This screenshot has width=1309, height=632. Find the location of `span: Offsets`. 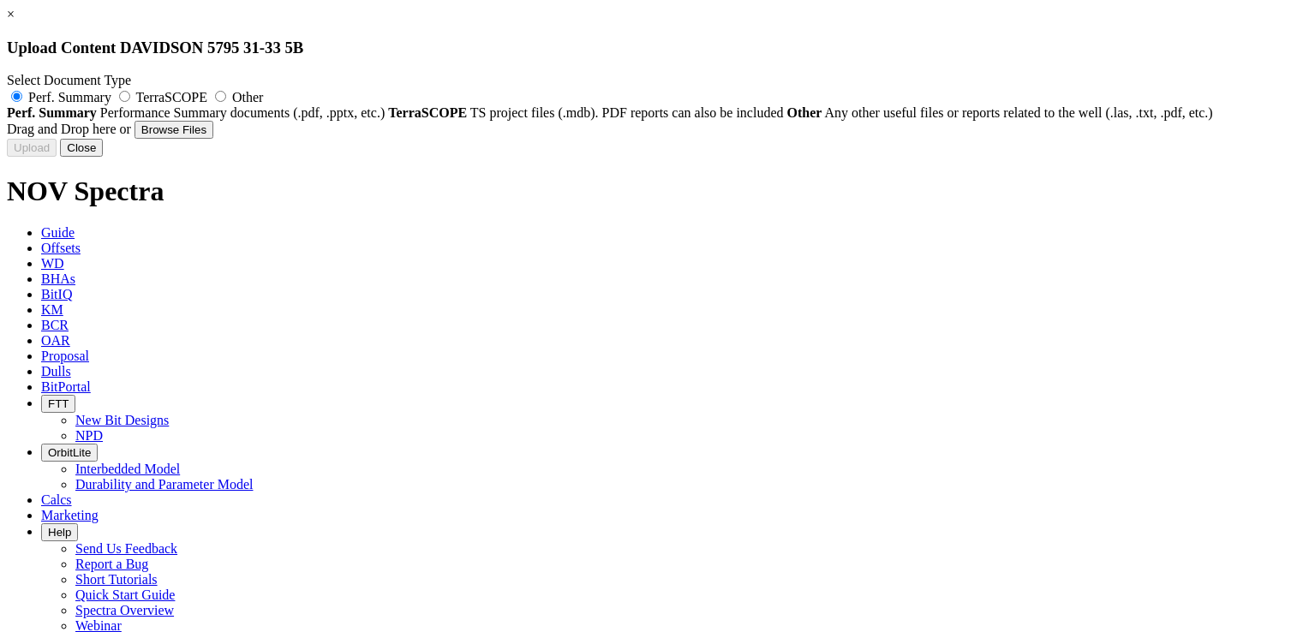

span: Offsets is located at coordinates (61, 248).